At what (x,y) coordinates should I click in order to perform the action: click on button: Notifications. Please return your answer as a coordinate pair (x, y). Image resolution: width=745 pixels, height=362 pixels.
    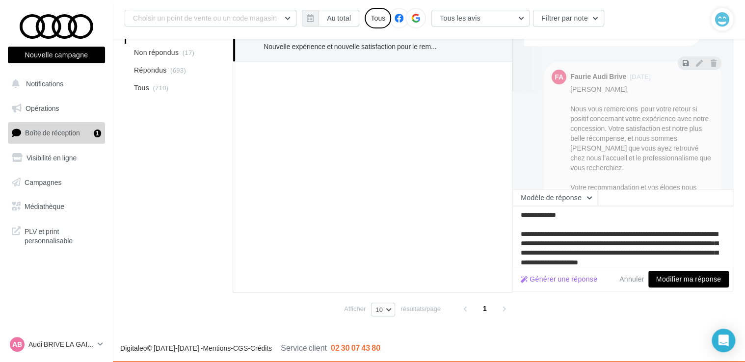
    Looking at the image, I should click on (55, 84).